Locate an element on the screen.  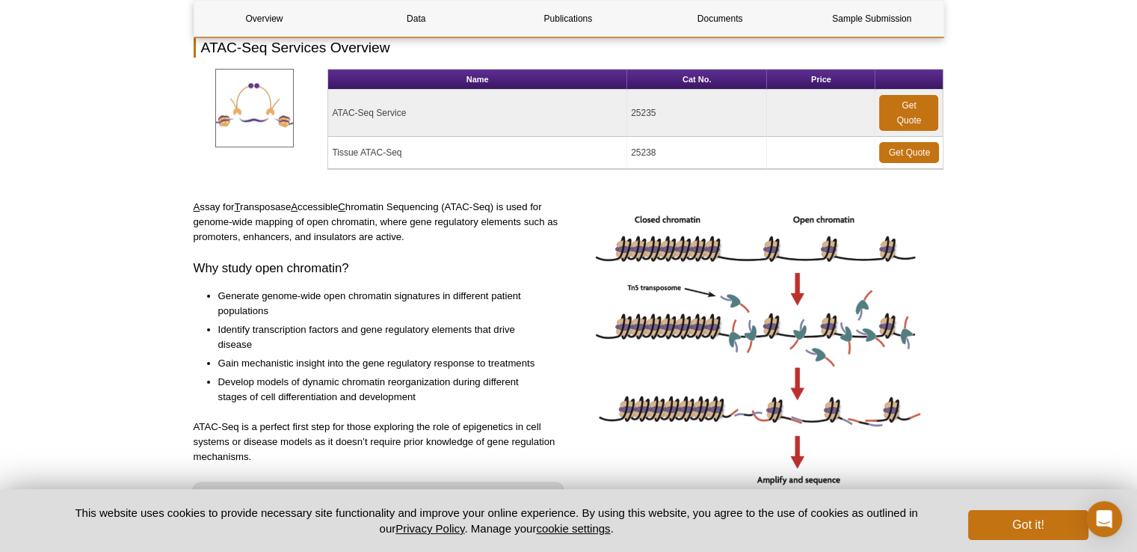
a: Privacy Policy is located at coordinates (430, 528).